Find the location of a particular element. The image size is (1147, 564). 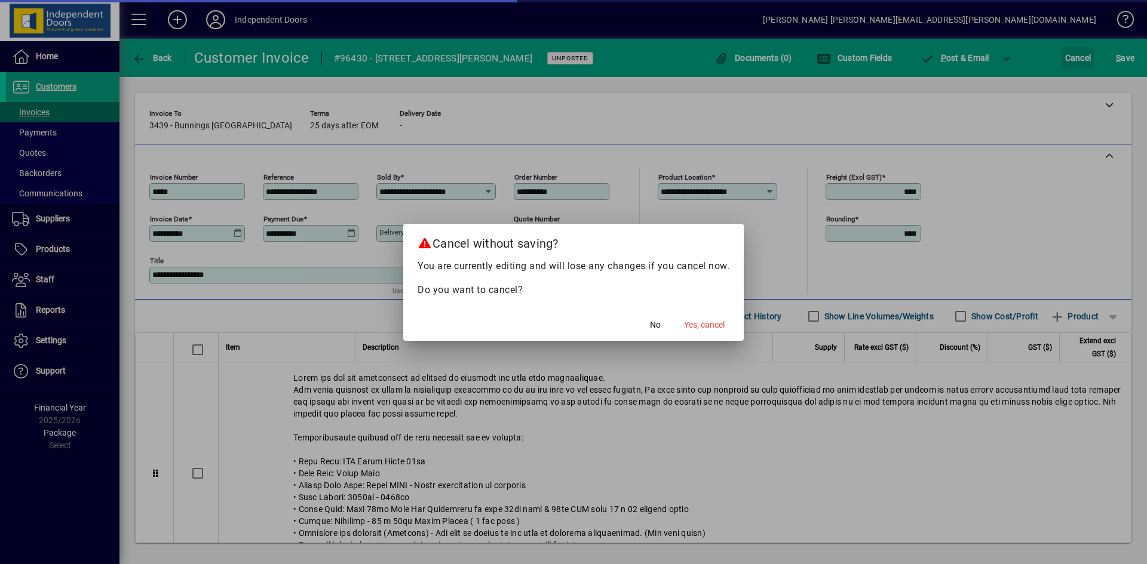

button: No is located at coordinates (655, 325).